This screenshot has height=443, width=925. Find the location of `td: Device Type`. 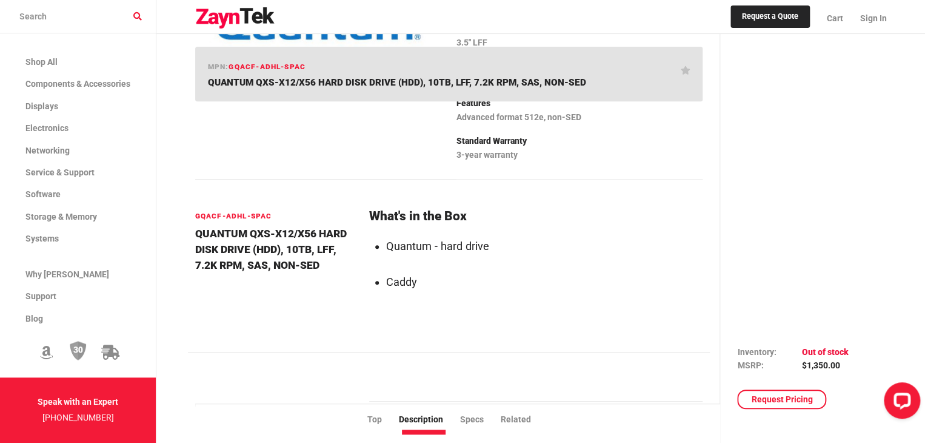

td: Device Type is located at coordinates (433, 412).